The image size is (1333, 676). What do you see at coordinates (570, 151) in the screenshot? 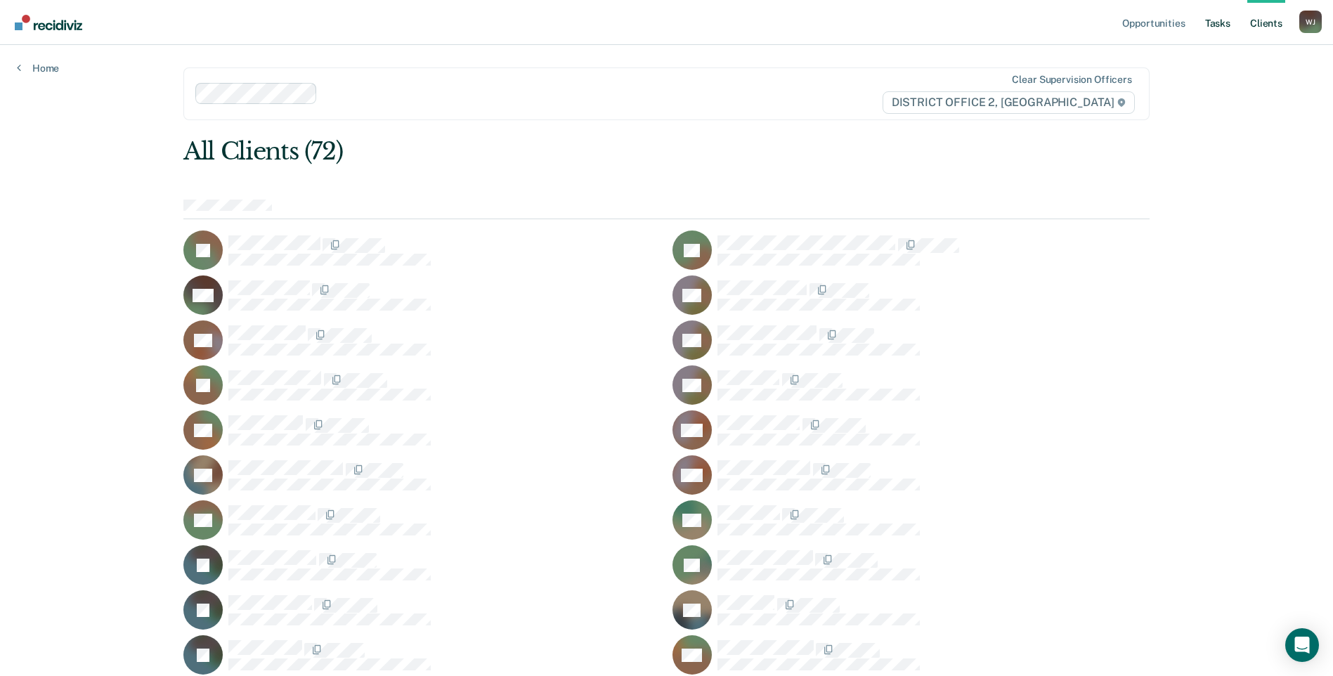
I see `div: All Clients (72)` at bounding box center [570, 151].